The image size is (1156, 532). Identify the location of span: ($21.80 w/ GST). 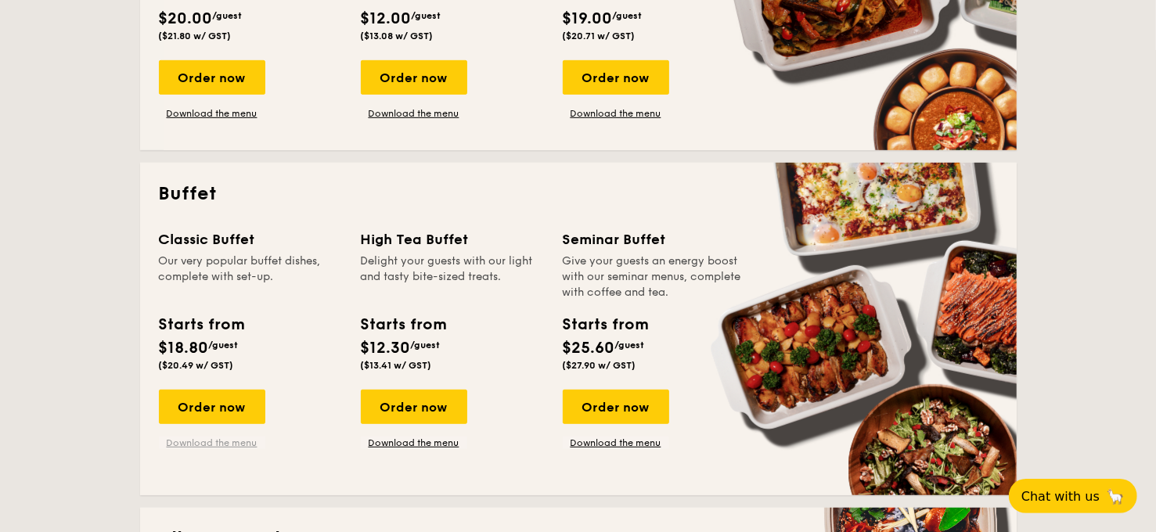
(195, 36).